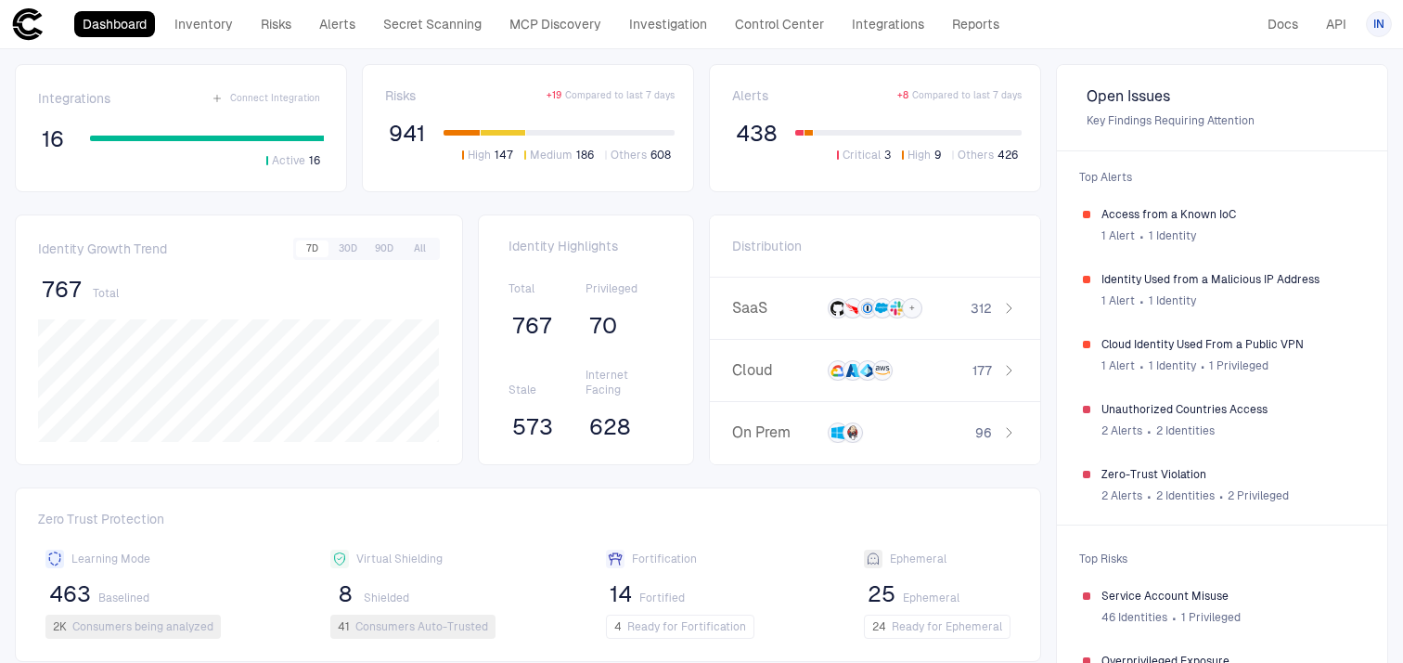 Image resolution: width=1403 pixels, height=663 pixels. What do you see at coordinates (879, 626) in the screenshot?
I see `span: 24` at bounding box center [879, 626].